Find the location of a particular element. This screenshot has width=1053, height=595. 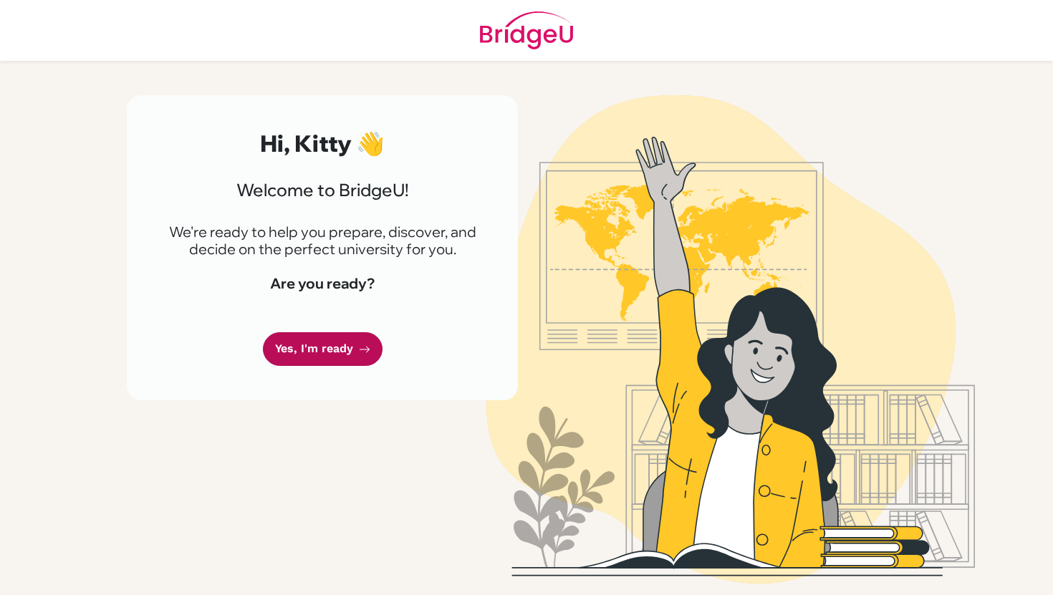

a: Yes, I'm ready is located at coordinates (322, 349).